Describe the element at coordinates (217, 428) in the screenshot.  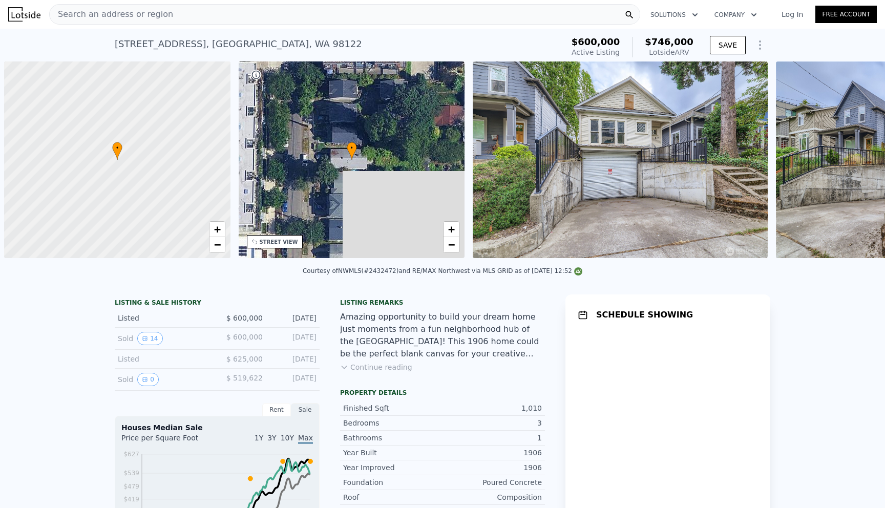
I see `div: Houses Median Sale` at that location.